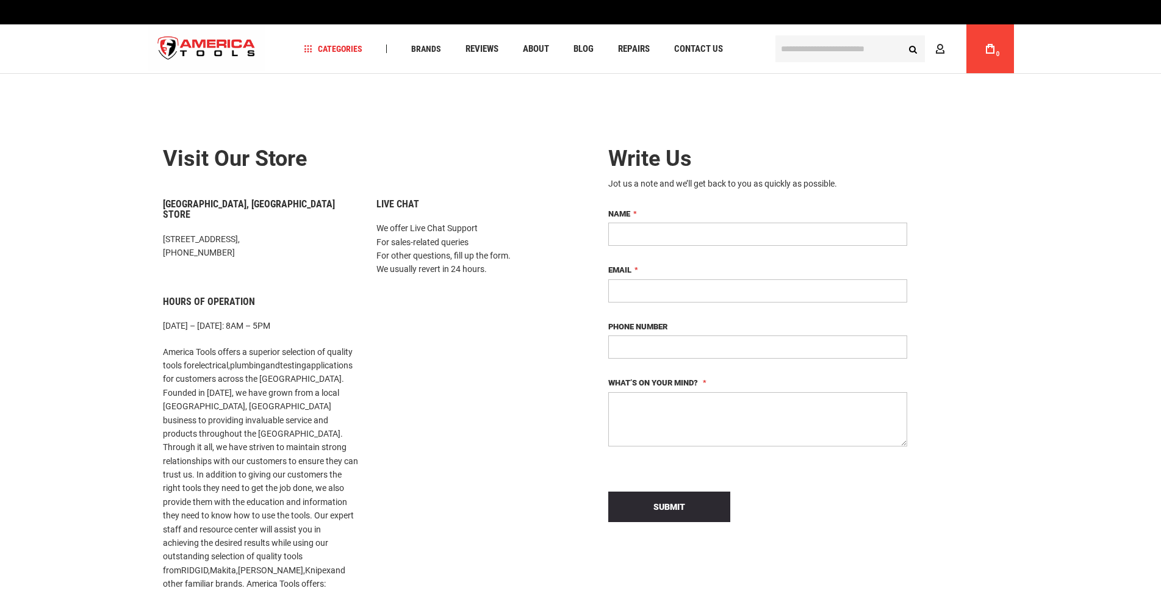 The height and width of the screenshot is (591, 1161). Describe the element at coordinates (293, 365) in the screenshot. I see `a: testing` at that location.